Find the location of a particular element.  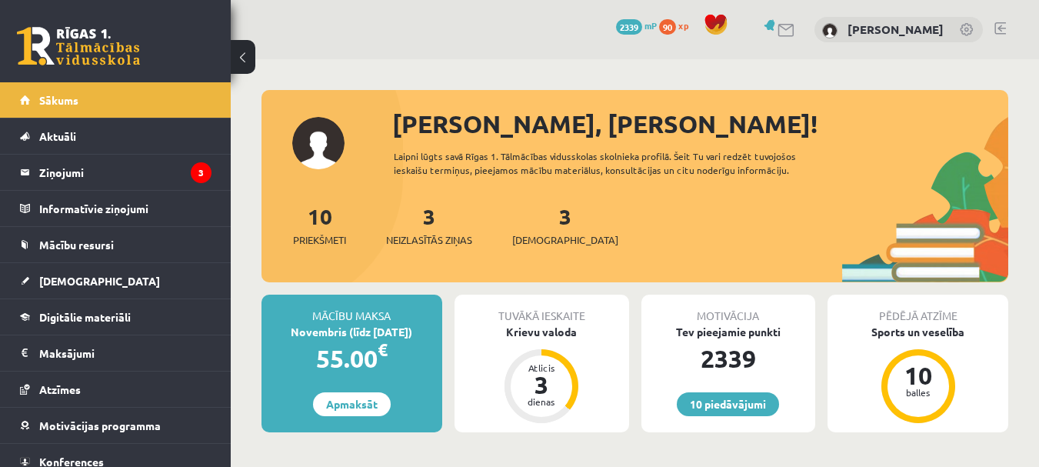

legend: Informatīvie ziņojumi is located at coordinates (125, 208).